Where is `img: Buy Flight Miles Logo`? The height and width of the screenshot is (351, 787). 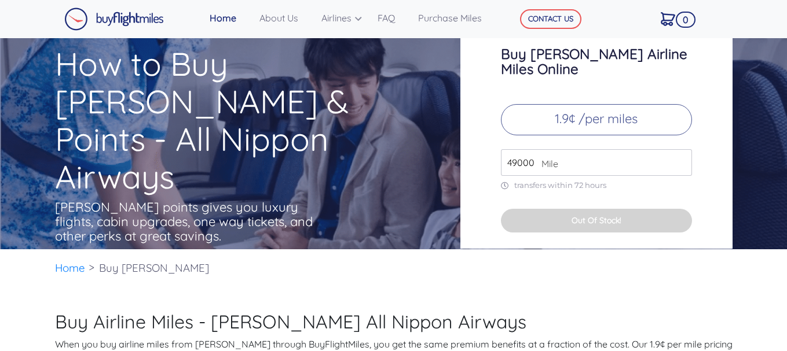 img: Buy Flight Miles Logo is located at coordinates (114, 19).